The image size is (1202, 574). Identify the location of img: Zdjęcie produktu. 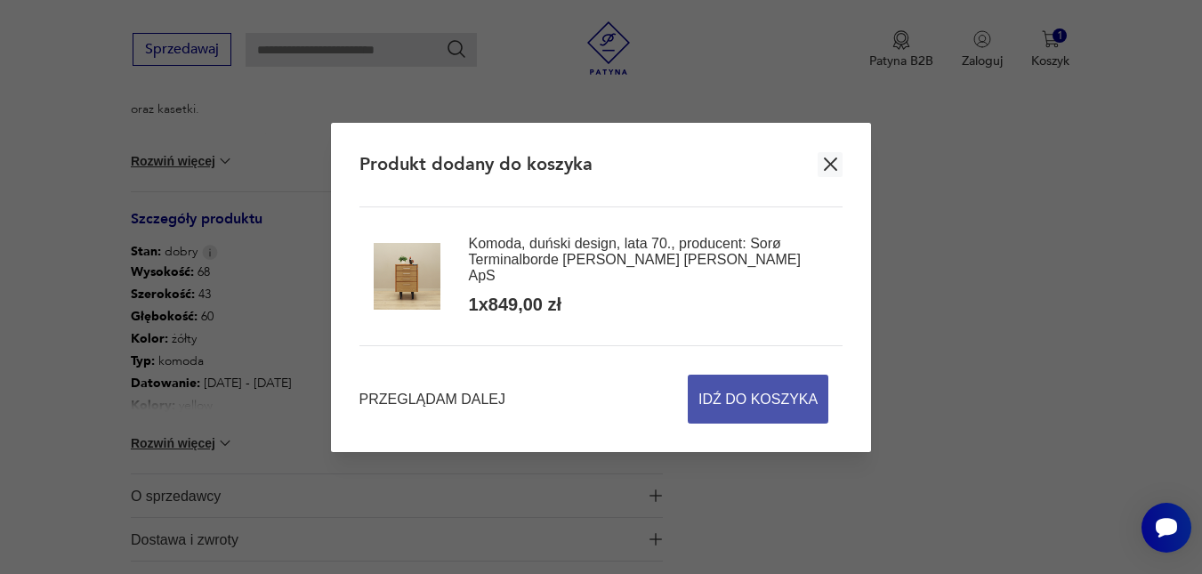
(407, 276).